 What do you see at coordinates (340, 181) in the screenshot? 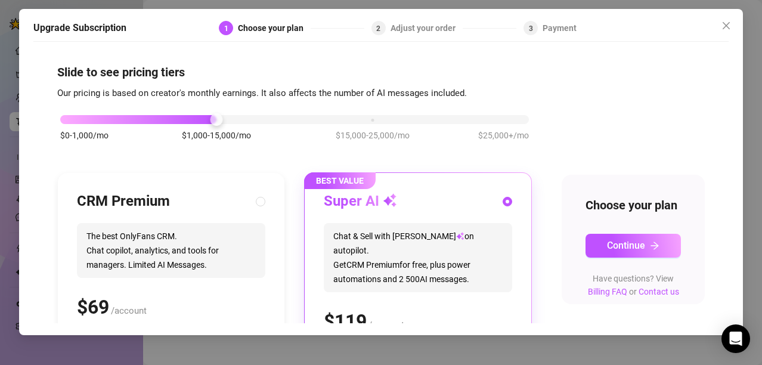
I see `span: BEST VALUE` at bounding box center [340, 181].